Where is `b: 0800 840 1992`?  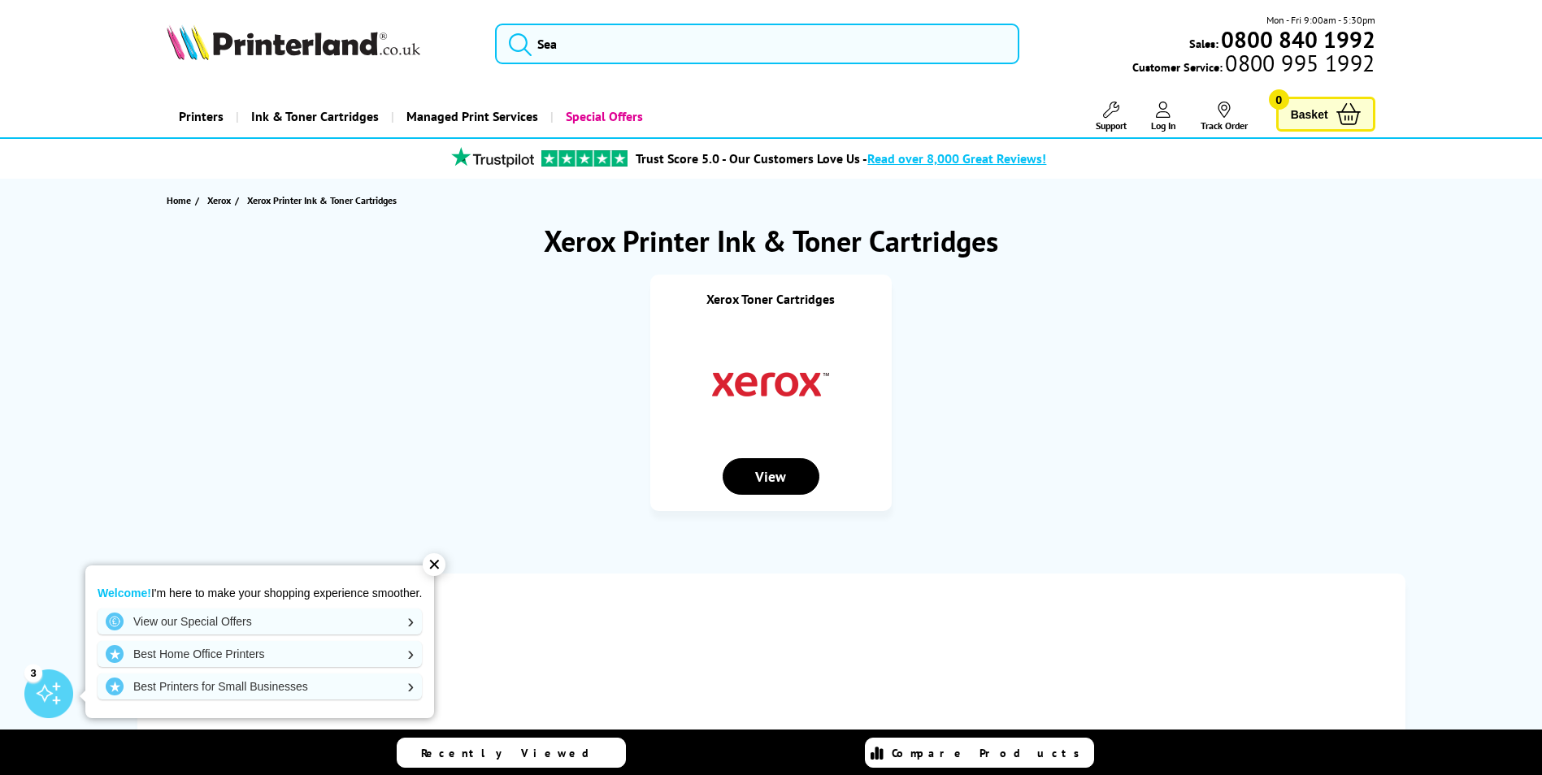 b: 0800 840 1992 is located at coordinates (1298, 39).